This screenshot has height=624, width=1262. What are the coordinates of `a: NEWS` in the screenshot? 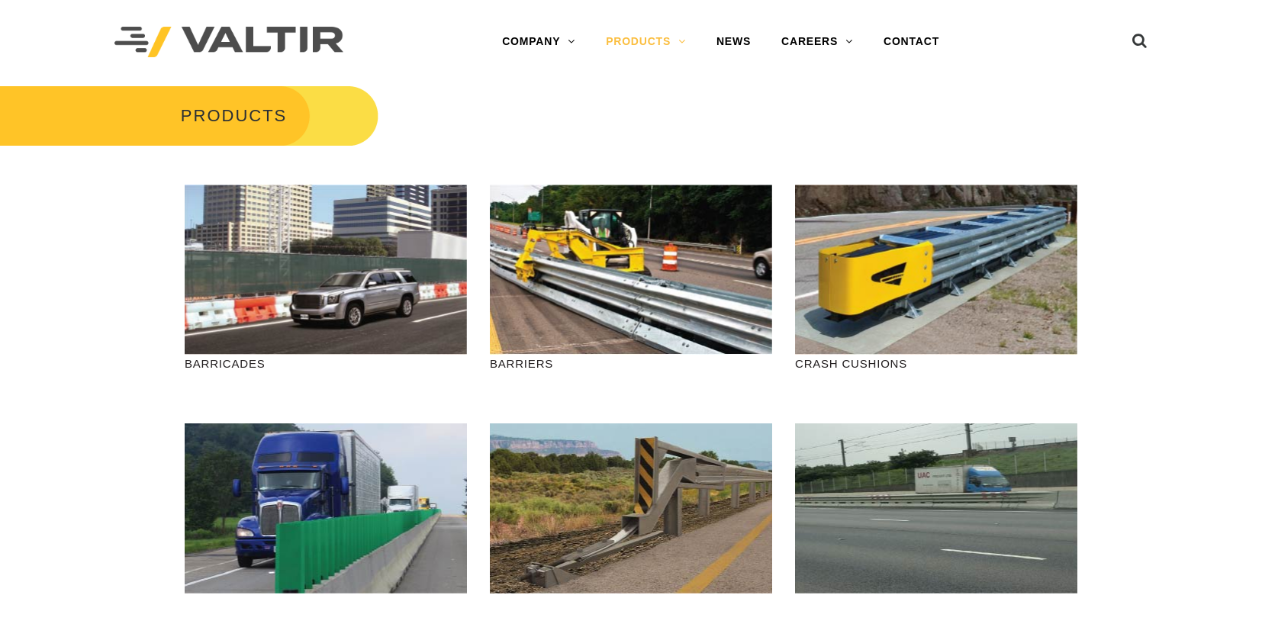 It's located at (733, 42).